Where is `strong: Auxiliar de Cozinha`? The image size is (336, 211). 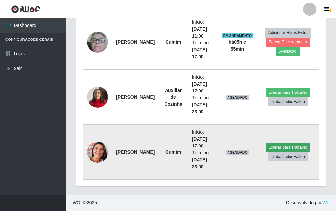
strong: Auxiliar de Cozinha is located at coordinates (173, 97).